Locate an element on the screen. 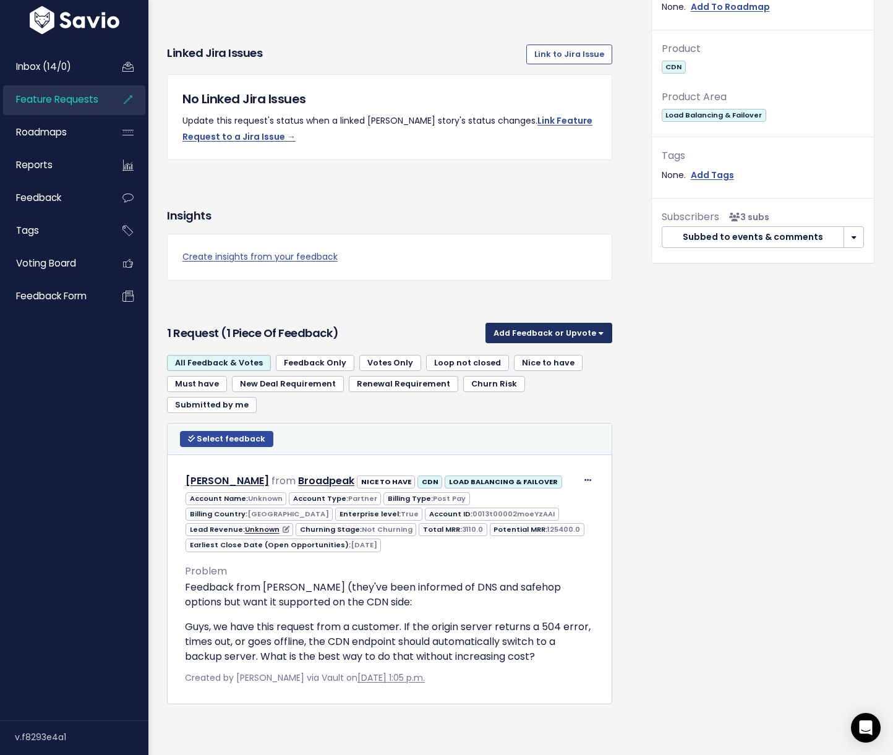 This screenshot has width=893, height=755. a: Broadpeak is located at coordinates (326, 481).